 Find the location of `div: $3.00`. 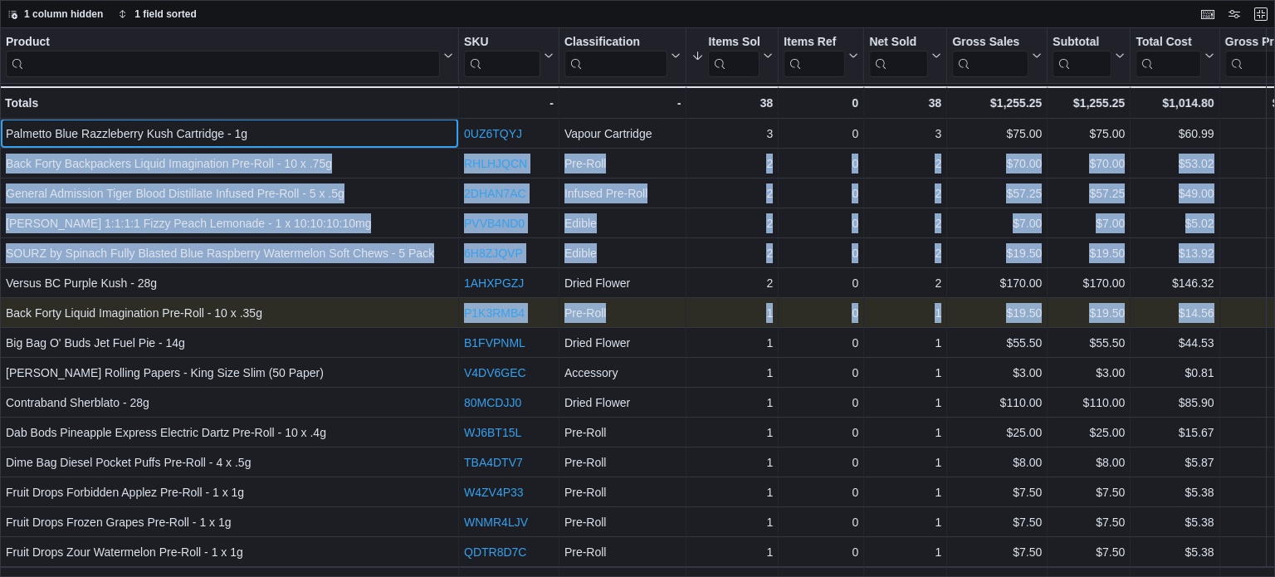

div: $3.00 is located at coordinates (1088, 373).